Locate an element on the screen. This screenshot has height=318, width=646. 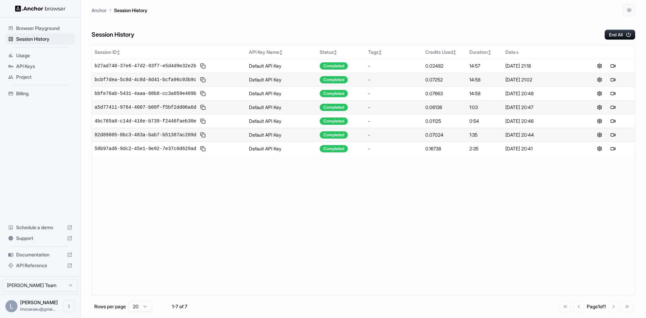
div: Session ID is located at coordinates (169, 52).